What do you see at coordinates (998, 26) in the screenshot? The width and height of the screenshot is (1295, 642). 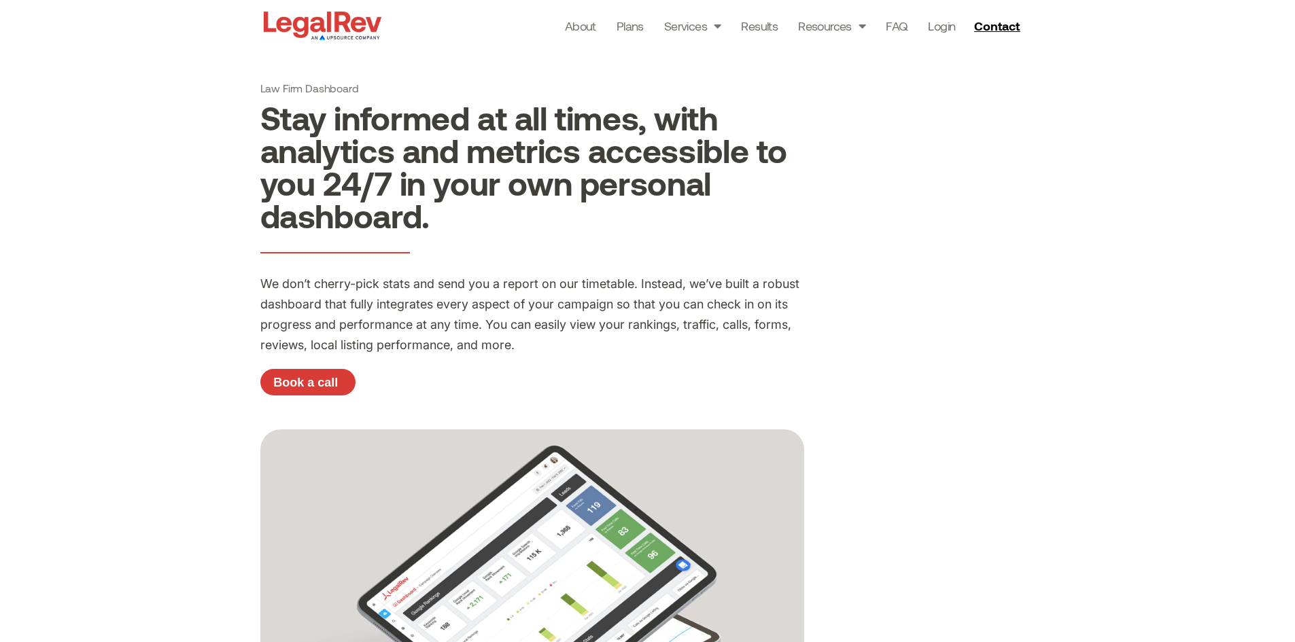 I see `a: Contact` at bounding box center [998, 26].